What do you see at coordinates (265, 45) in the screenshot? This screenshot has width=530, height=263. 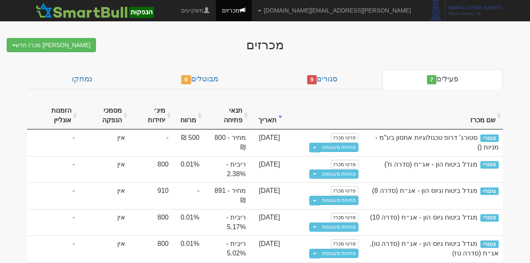 I see `div: מכרזים` at bounding box center [265, 45].